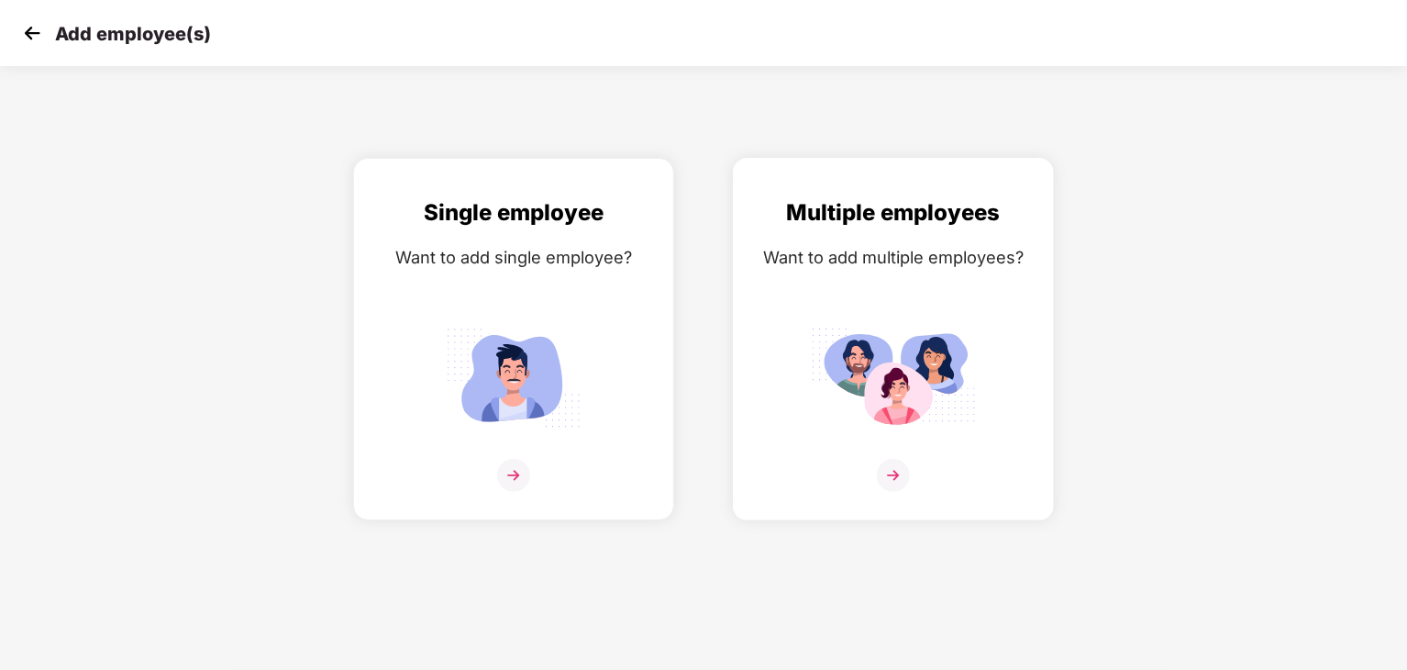 Image resolution: width=1407 pixels, height=670 pixels. I want to click on div: Single employee, so click(514, 213).